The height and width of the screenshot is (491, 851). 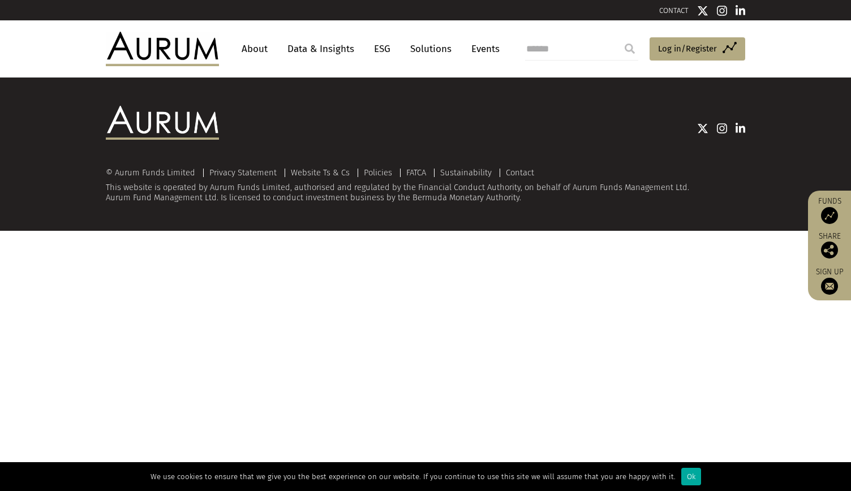 I want to click on div: This website is operated by Aurum Funds Limited, authorised and regulated by the Financial Conduc..., so click(x=425, y=185).